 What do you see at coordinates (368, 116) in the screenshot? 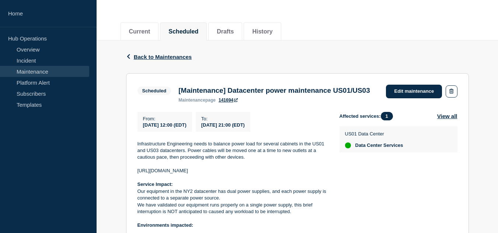
I see `span: Affected services:` at bounding box center [368, 116].